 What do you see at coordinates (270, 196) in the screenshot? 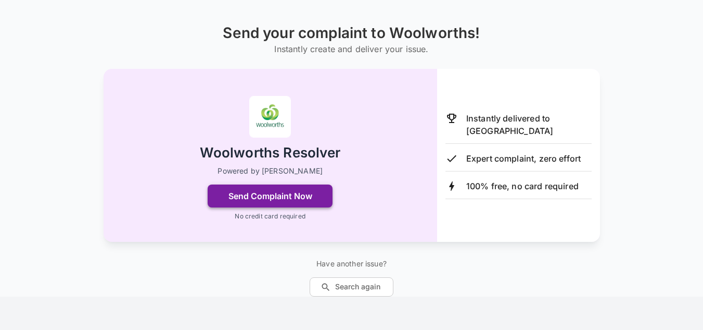
I see `button: Send Complaint Now` at bounding box center [270, 196].